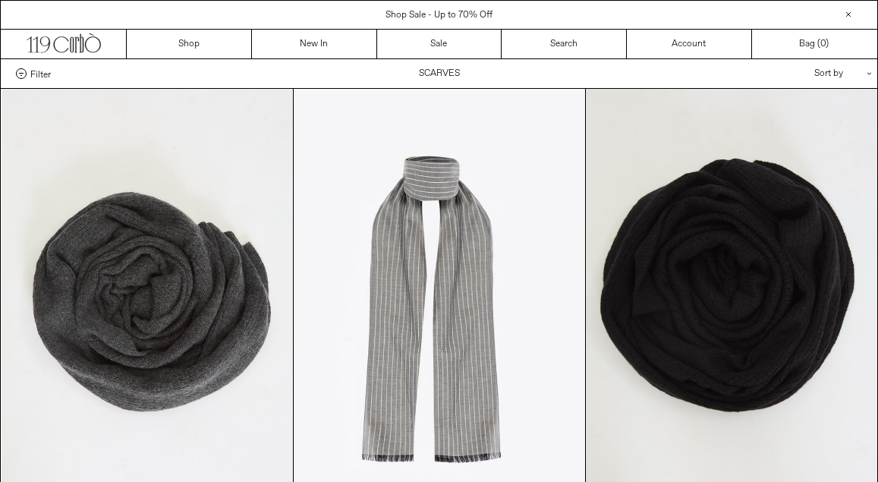 This screenshot has height=482, width=878. I want to click on a: Sale, so click(439, 44).